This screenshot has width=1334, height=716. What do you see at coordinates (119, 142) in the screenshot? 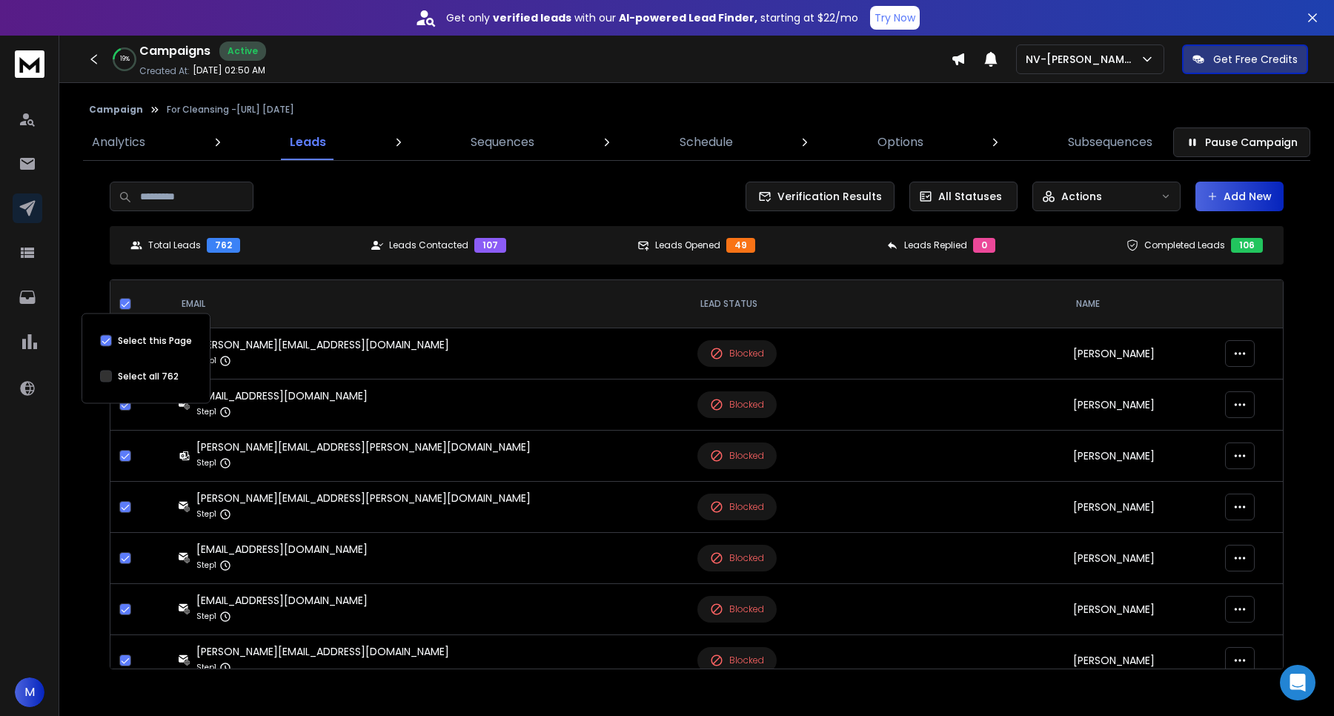
I see `p: Analytics` at bounding box center [119, 142].